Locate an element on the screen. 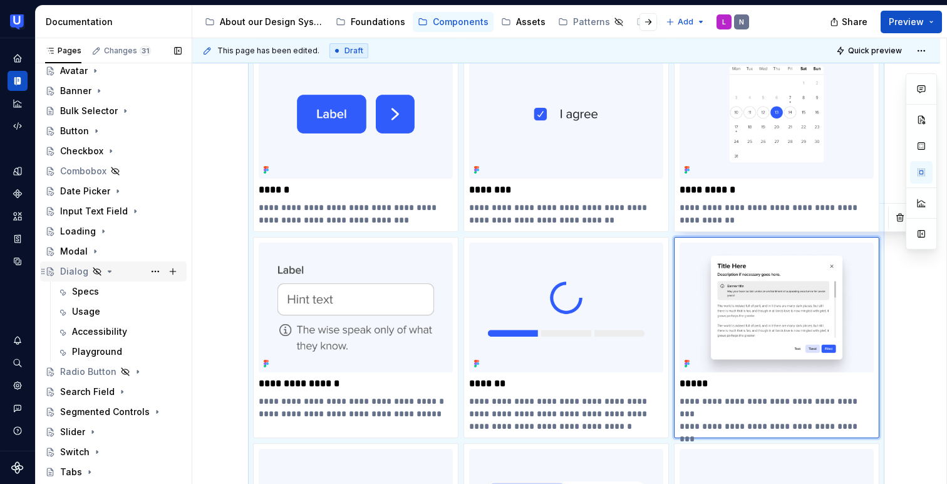 Image resolution: width=947 pixels, height=484 pixels. span: This page has been edited. is located at coordinates (268, 51).